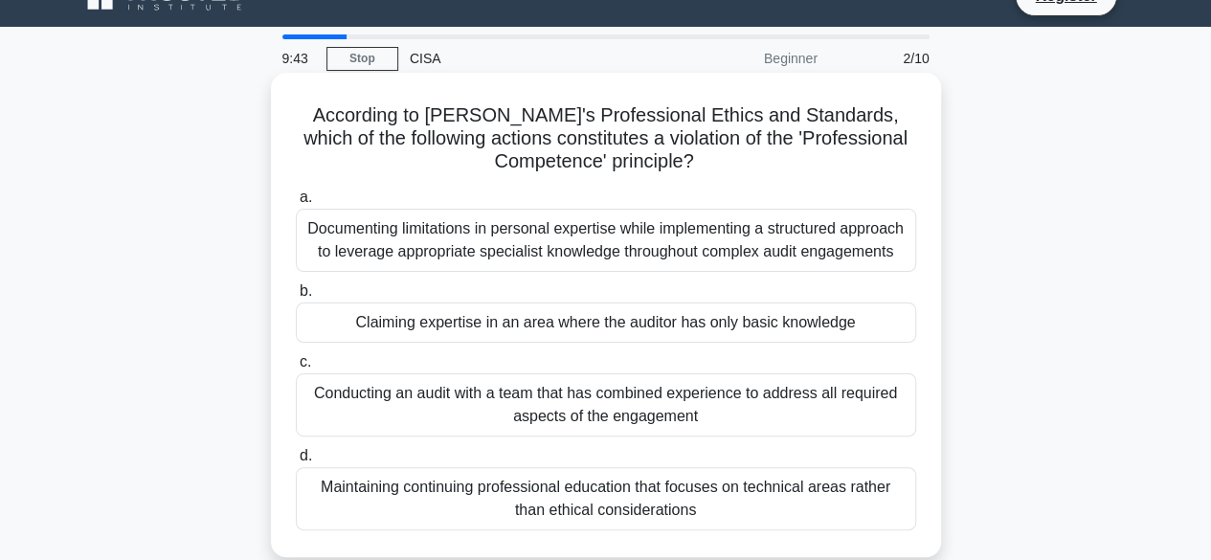 Image resolution: width=1211 pixels, height=560 pixels. I want to click on div: Documenting limitations in personal expertise while implementing a structured approach to leverag..., so click(606, 240).